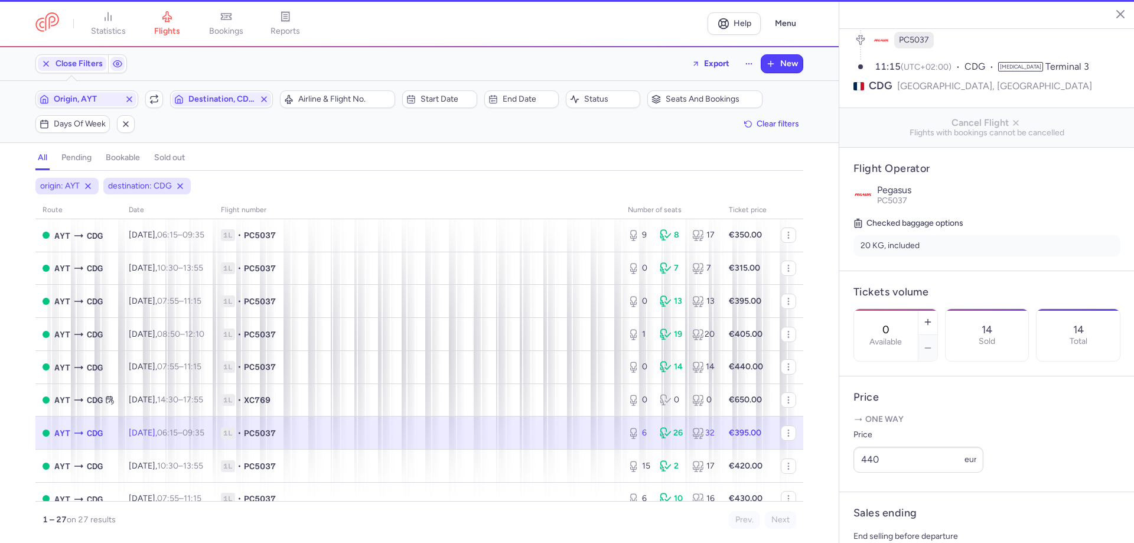 Image resolution: width=1134 pixels, height=543 pixels. I want to click on div: 26, so click(671, 433).